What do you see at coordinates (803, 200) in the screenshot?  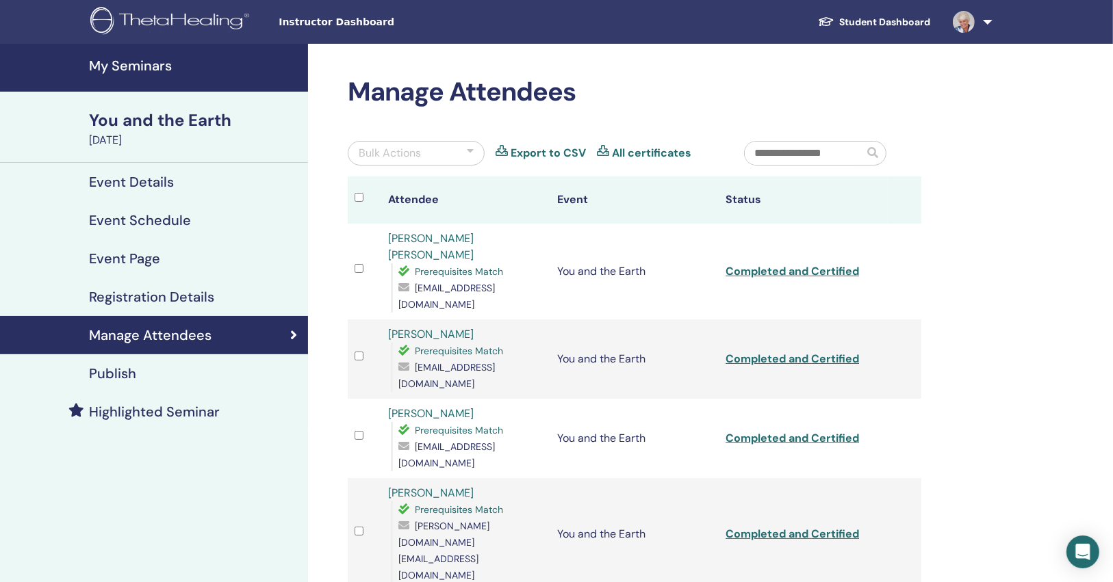 I see `th: Status` at bounding box center [803, 200].